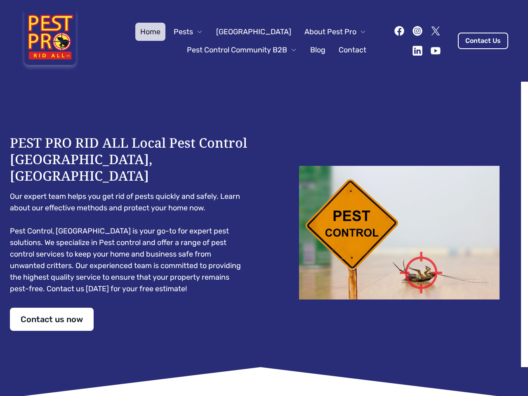 The height and width of the screenshot is (396, 528). I want to click on span: Pests, so click(183, 32).